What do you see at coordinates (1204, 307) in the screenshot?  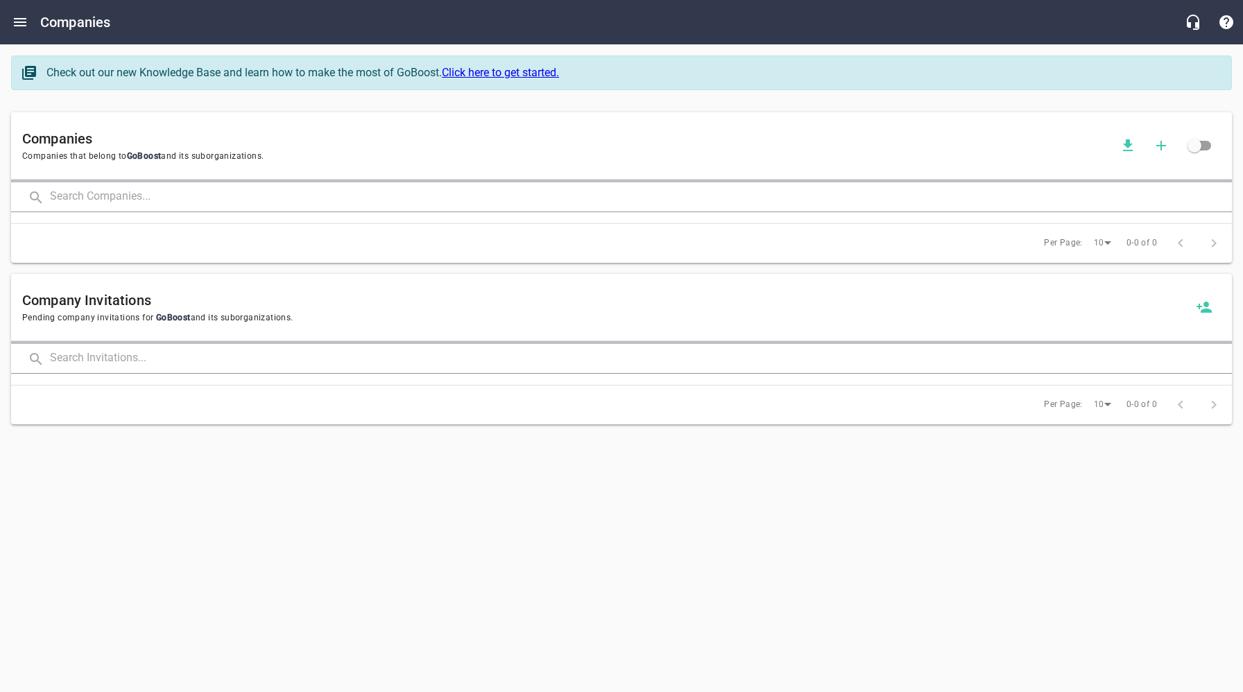 I see `button: Invite a new company` at bounding box center [1204, 307].